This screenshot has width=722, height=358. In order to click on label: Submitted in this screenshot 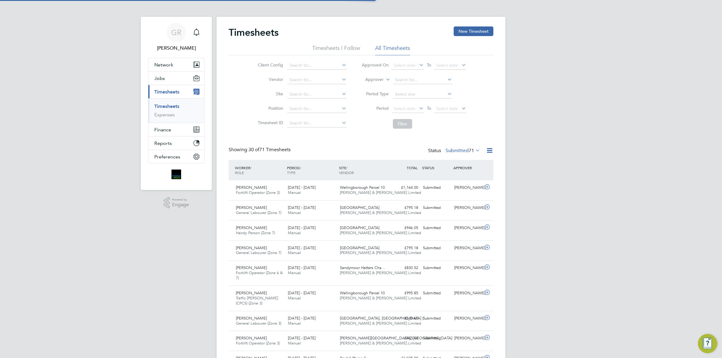, I will do `click(463, 151)`.